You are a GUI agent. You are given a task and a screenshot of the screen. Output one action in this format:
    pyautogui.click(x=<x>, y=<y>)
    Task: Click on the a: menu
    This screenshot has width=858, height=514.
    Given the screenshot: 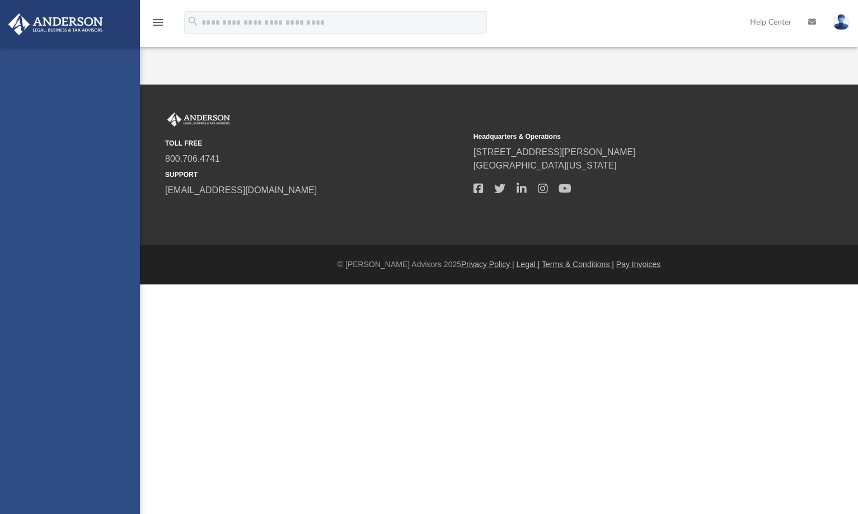 What is the action you would take?
    pyautogui.click(x=158, y=25)
    